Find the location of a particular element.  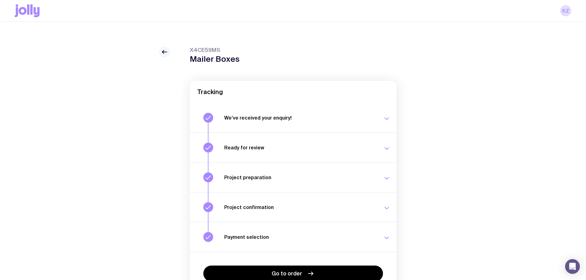

h2: Tracking is located at coordinates (293, 92).